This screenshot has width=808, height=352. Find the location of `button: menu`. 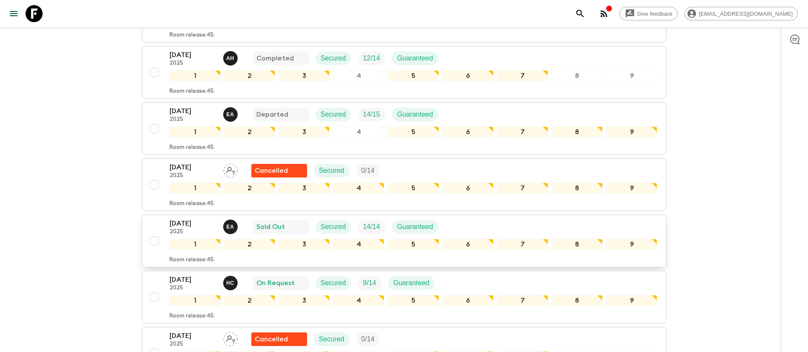

button: menu is located at coordinates (14, 14).